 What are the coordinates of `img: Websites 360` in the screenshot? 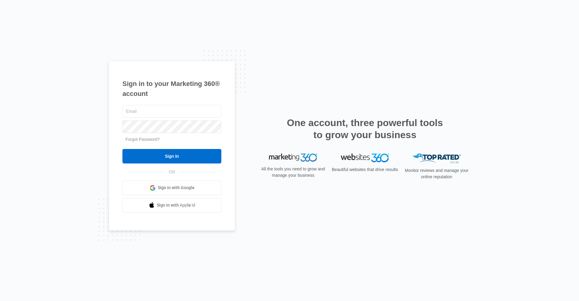 It's located at (365, 158).